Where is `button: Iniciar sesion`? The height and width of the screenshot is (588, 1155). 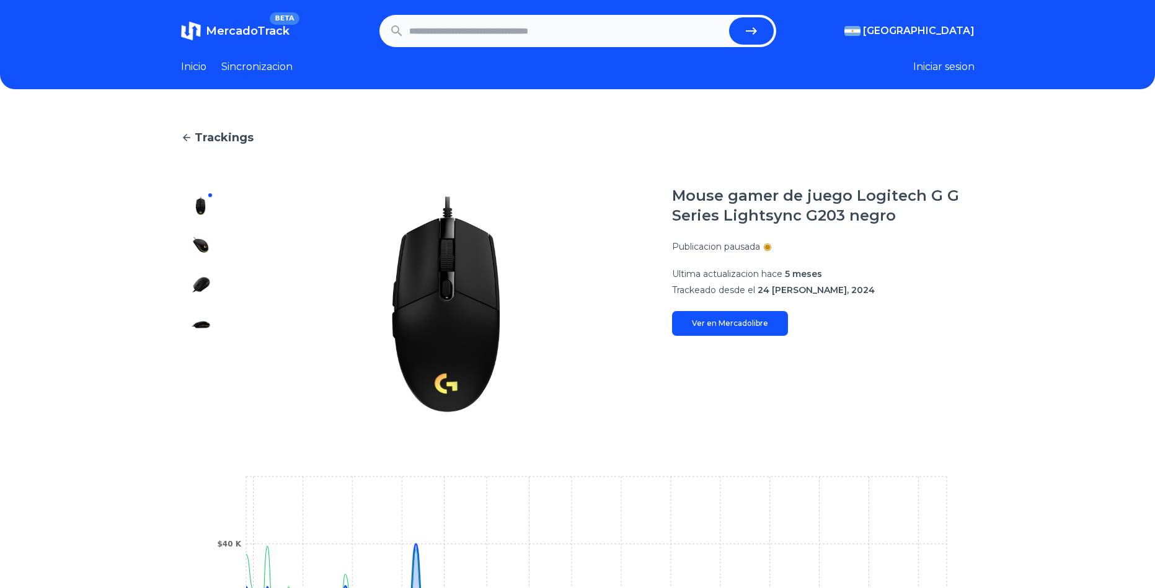 button: Iniciar sesion is located at coordinates (944, 67).